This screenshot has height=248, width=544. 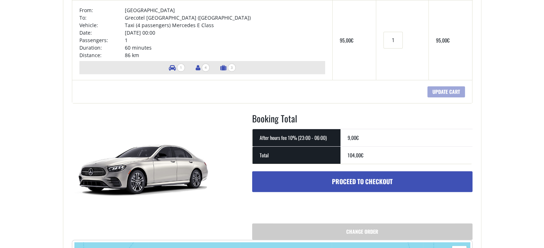 I want to click on td: Duration:, so click(x=102, y=48).